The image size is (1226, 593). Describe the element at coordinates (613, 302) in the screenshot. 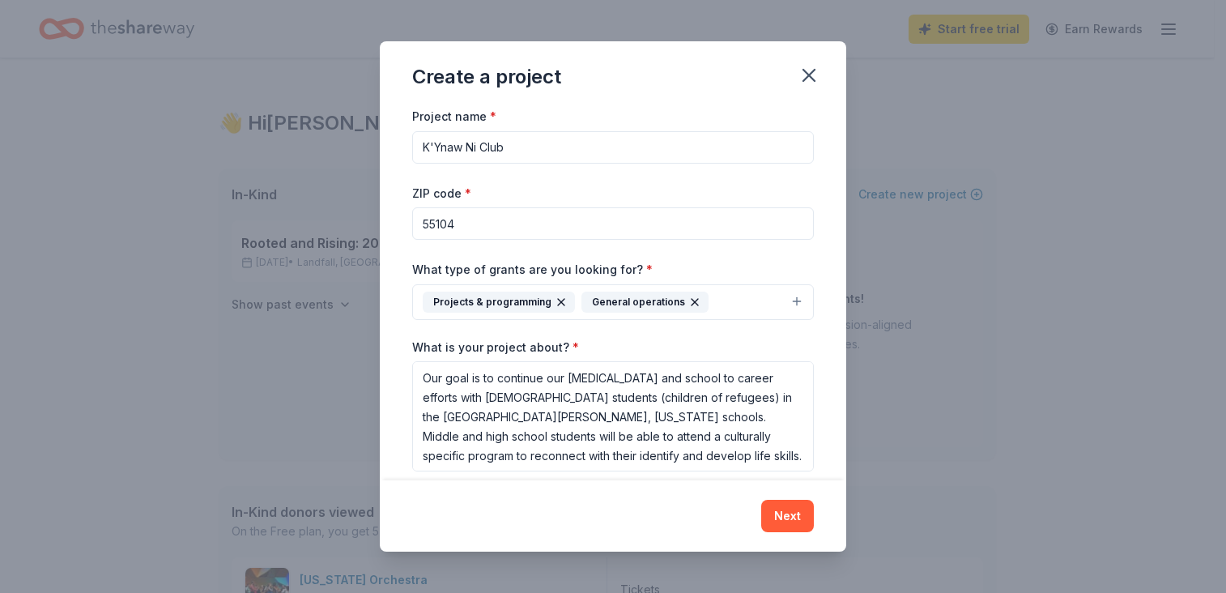

I see `button: Projects & programmingGeneral operations` at that location.